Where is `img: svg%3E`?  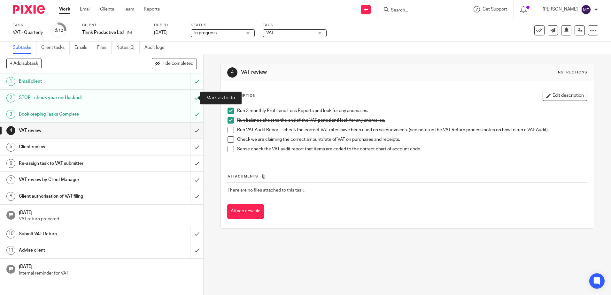
img: svg%3E is located at coordinates (586, 10).